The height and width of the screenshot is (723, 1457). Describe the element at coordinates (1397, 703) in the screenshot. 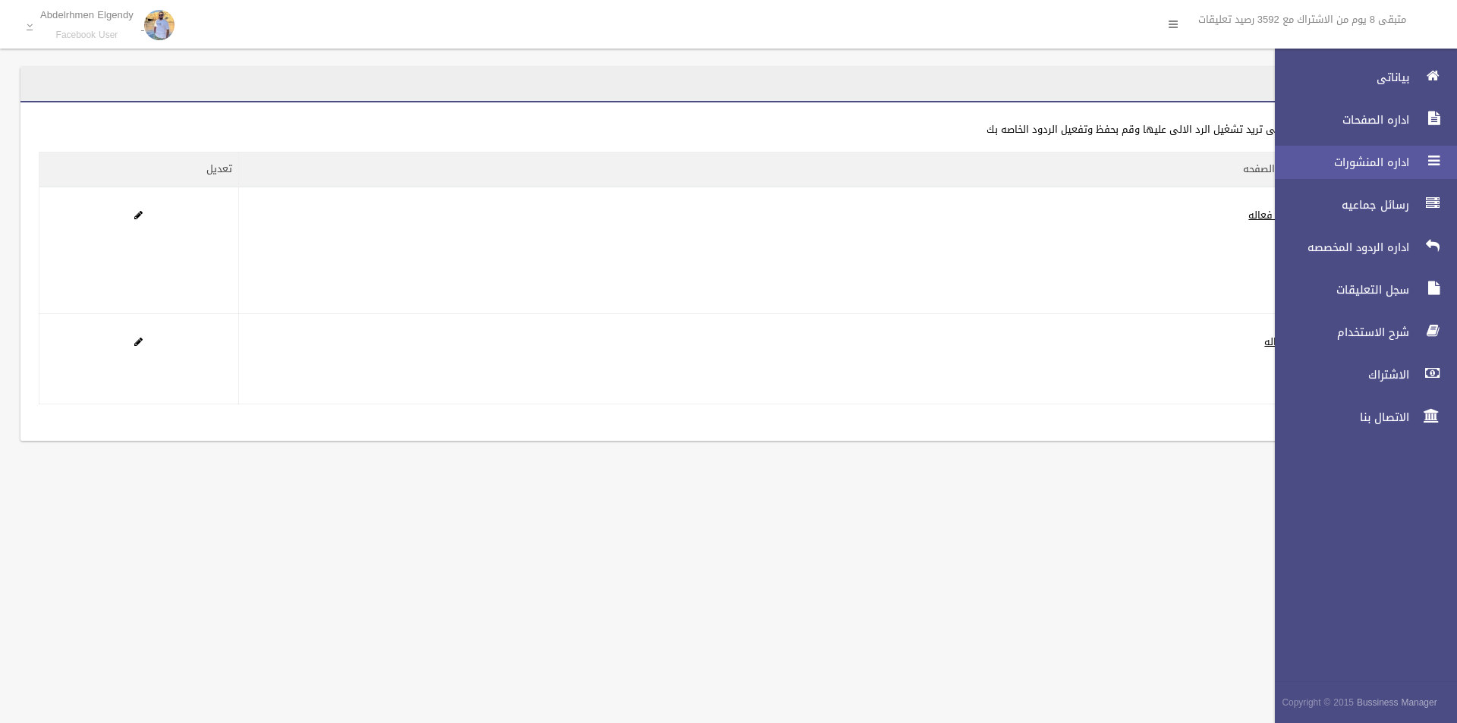

I see `strong: Bussiness Manager` at that location.